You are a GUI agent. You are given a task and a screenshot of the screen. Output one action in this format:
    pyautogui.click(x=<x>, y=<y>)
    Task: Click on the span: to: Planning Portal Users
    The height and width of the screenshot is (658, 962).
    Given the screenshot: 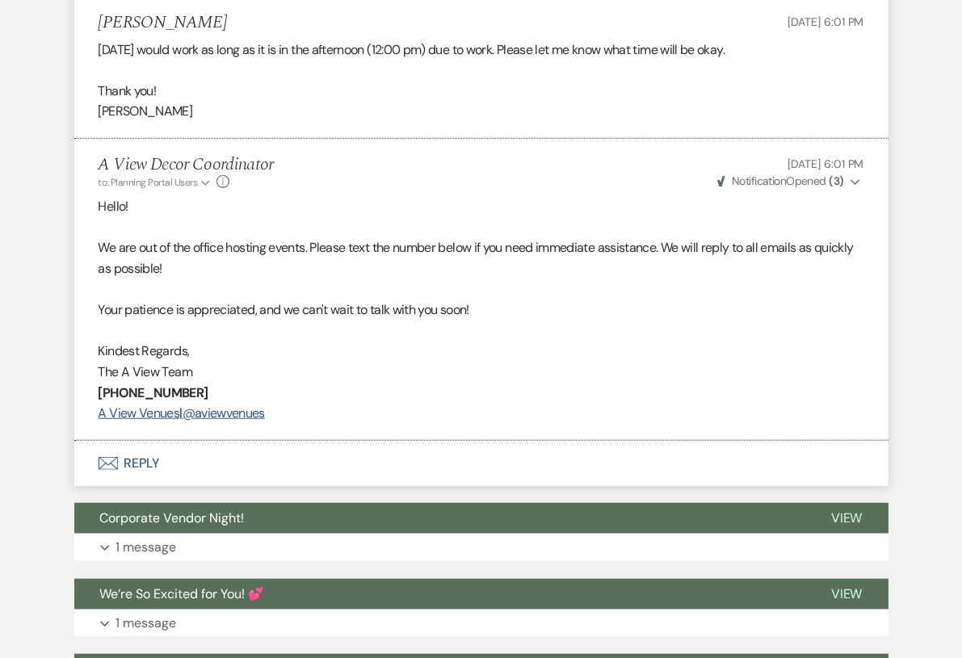 What is the action you would take?
    pyautogui.click(x=148, y=183)
    